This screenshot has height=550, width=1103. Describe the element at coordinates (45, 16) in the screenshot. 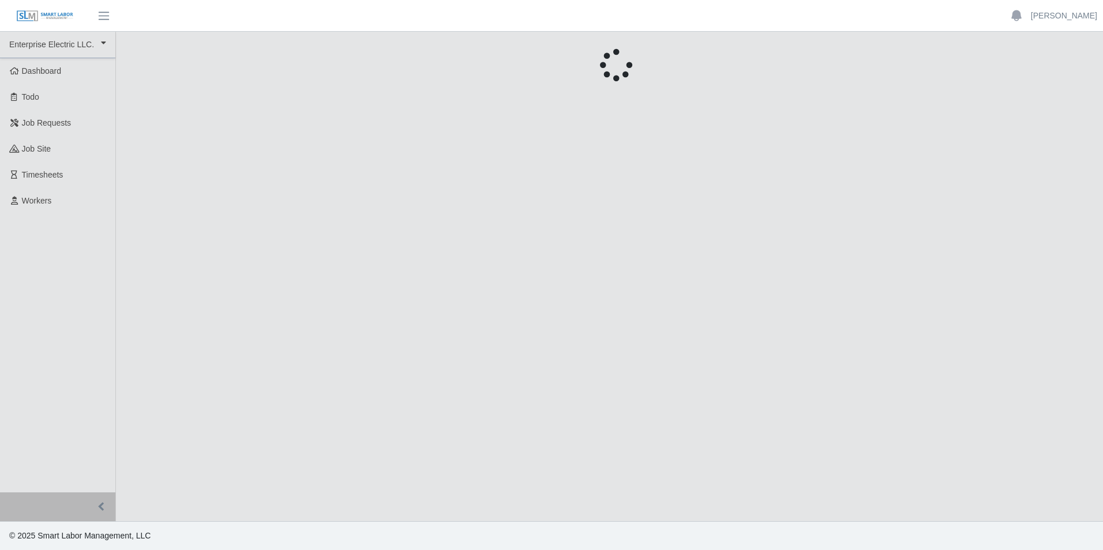

I see `img: SLM Logo` at that location.